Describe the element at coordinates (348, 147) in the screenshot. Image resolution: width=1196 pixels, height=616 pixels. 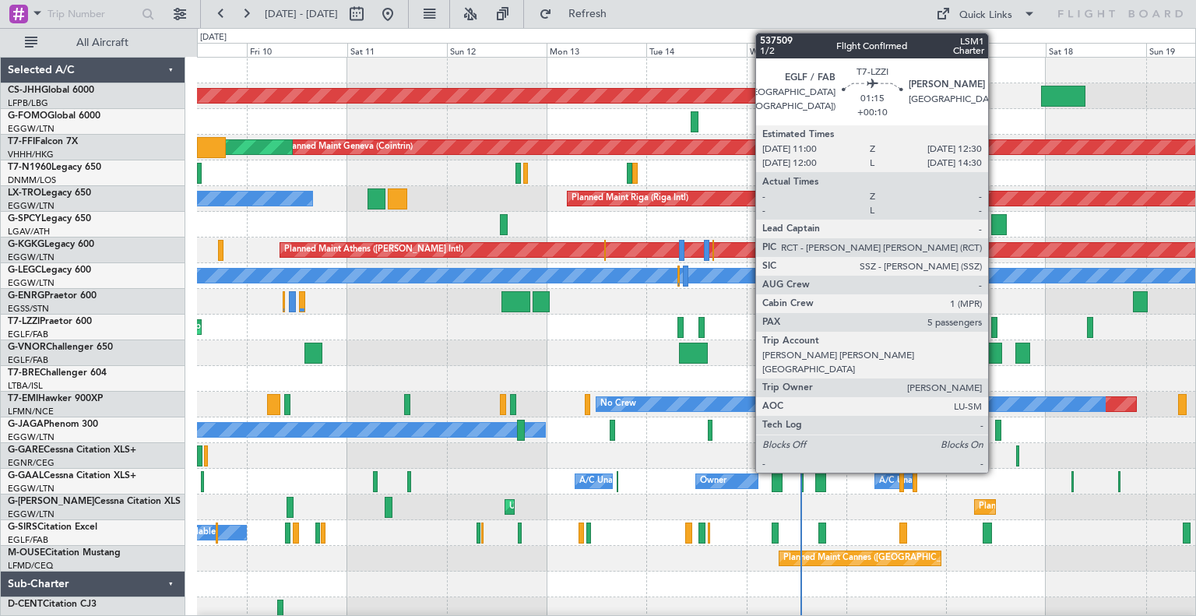
I see `div: Planned Maint Geneva (Cointrin)` at that location.